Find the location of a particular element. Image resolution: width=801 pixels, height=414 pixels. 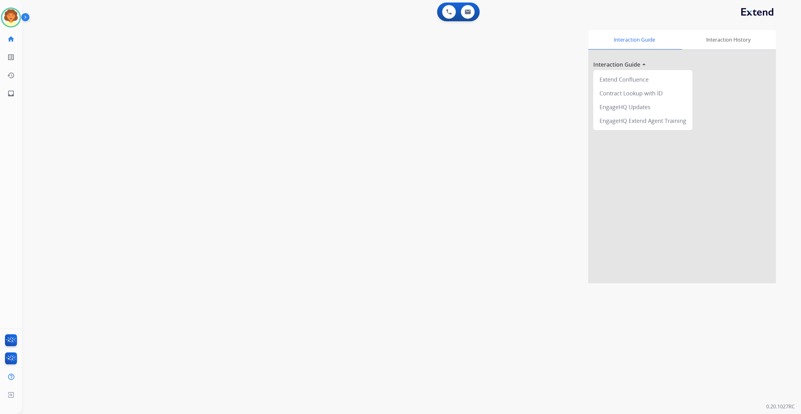

div: EngageHQ Extend Agent Training is located at coordinates (643, 121).